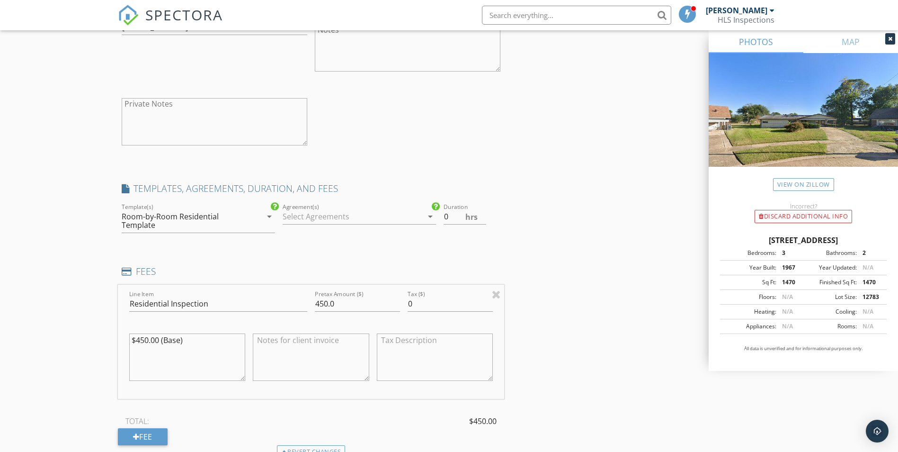 Image resolution: width=898 pixels, height=452 pixels. I want to click on div: 2, so click(870, 253).